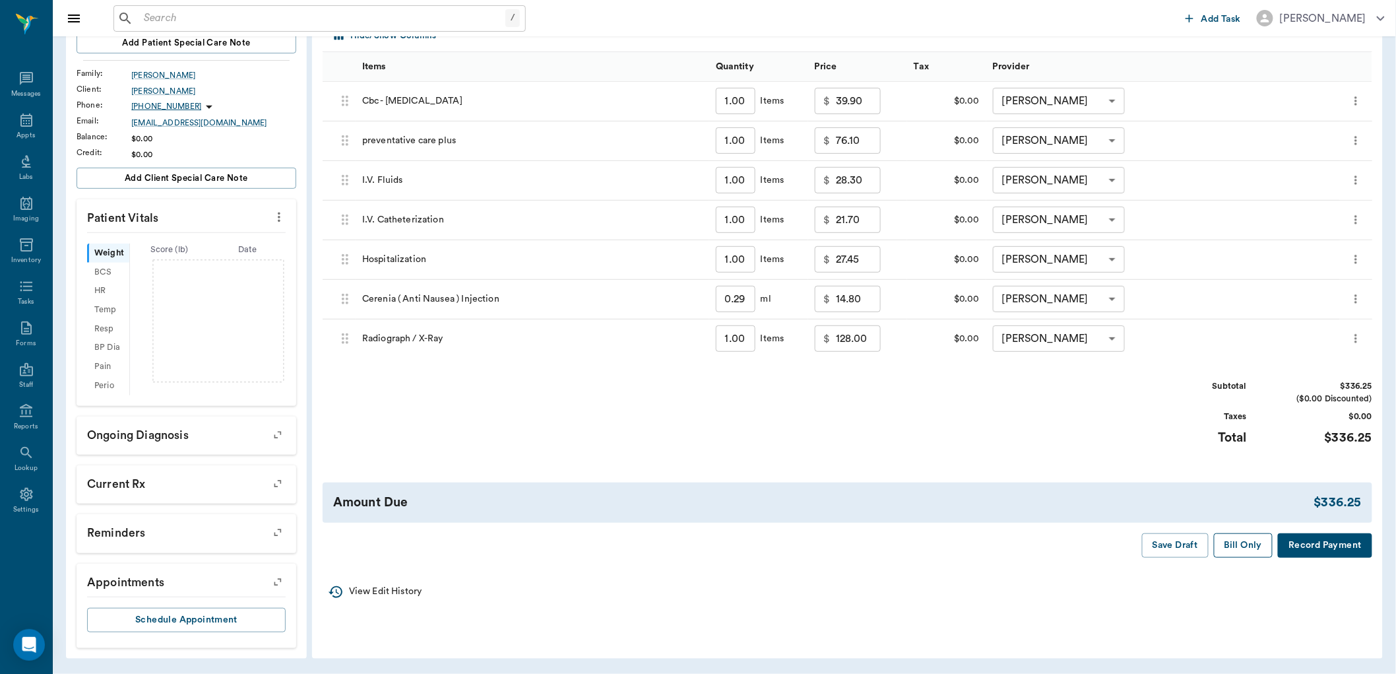  What do you see at coordinates (26, 343) in the screenshot?
I see `div: Forms` at bounding box center [26, 343].